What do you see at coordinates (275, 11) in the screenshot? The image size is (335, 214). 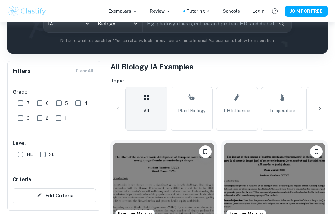 I see `button: Help and Feedback` at bounding box center [275, 11].